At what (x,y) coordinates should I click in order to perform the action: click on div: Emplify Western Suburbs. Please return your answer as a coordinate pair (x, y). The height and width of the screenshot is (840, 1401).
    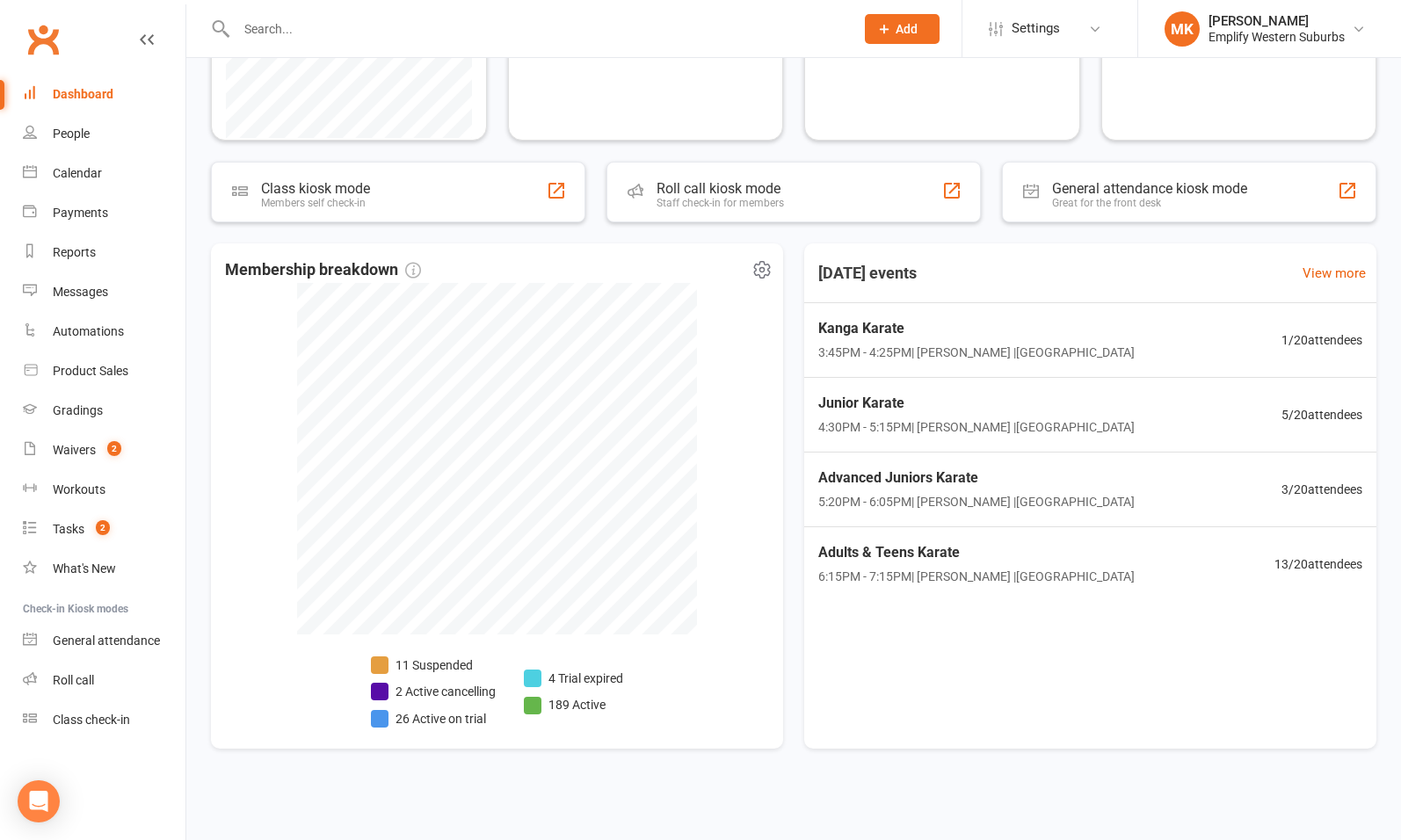
    Looking at the image, I should click on (1277, 37).